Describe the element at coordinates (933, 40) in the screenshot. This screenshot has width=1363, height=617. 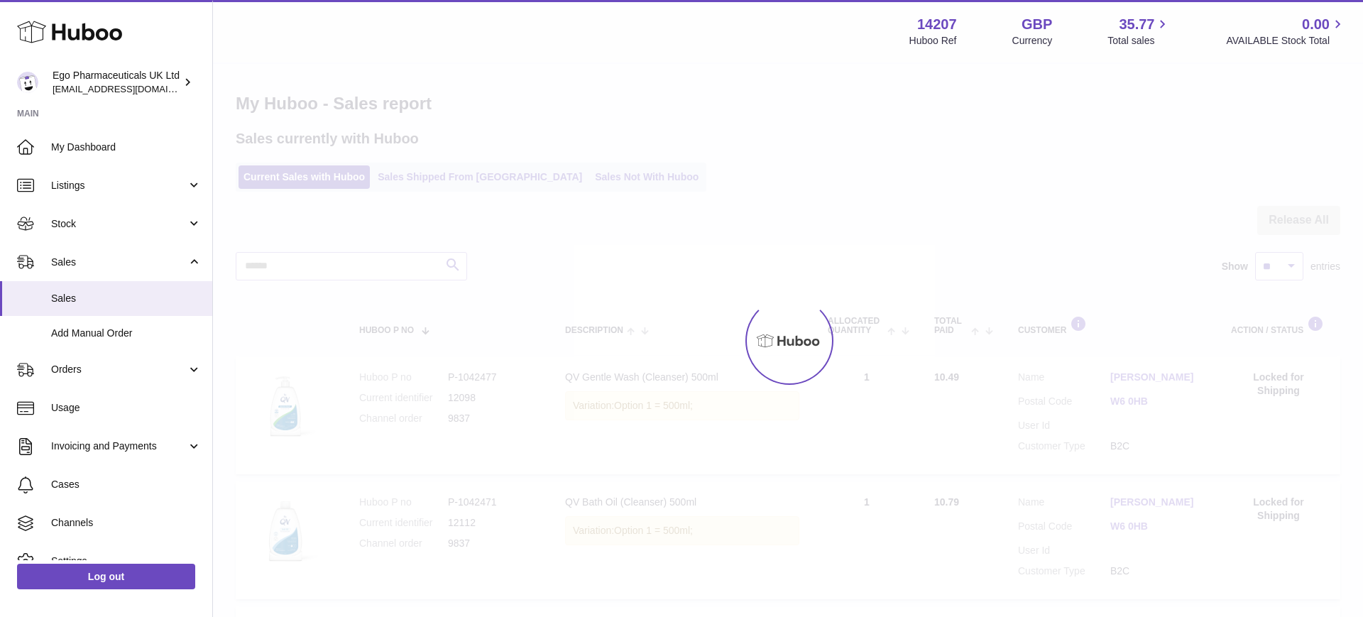
I see `div: Huboo Ref` at that location.